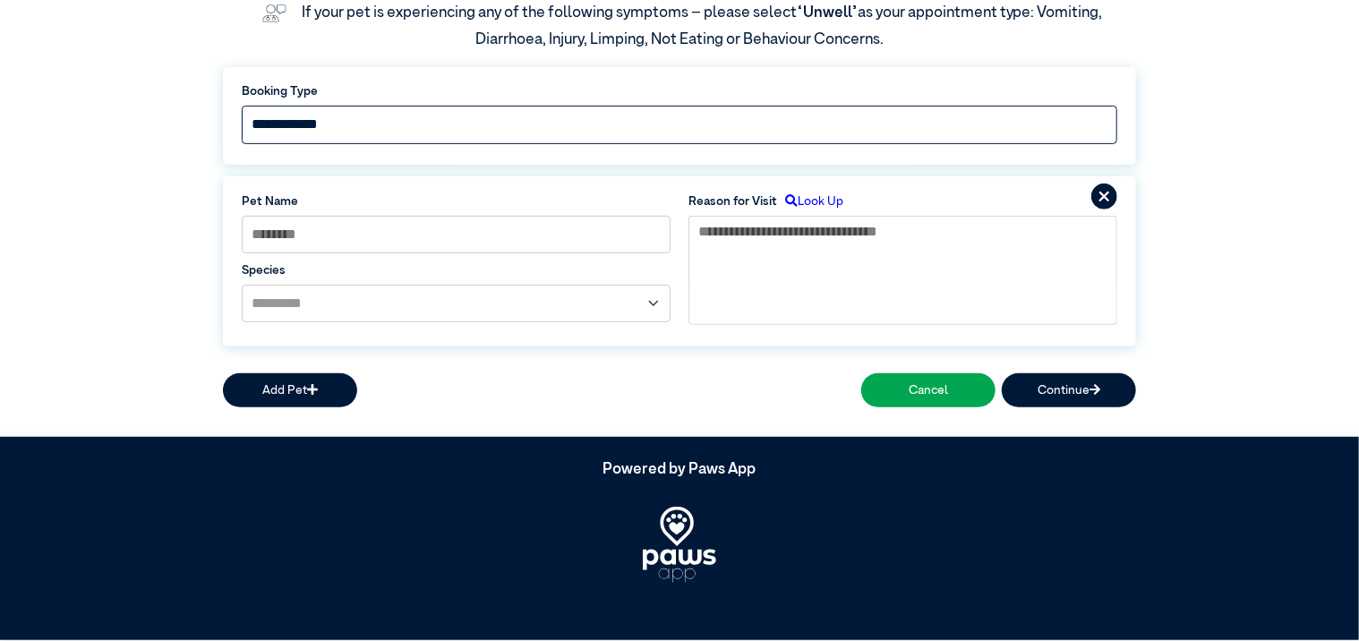 The height and width of the screenshot is (641, 1359). Describe the element at coordinates (456, 201) in the screenshot. I see `label: Pet Name` at that location.